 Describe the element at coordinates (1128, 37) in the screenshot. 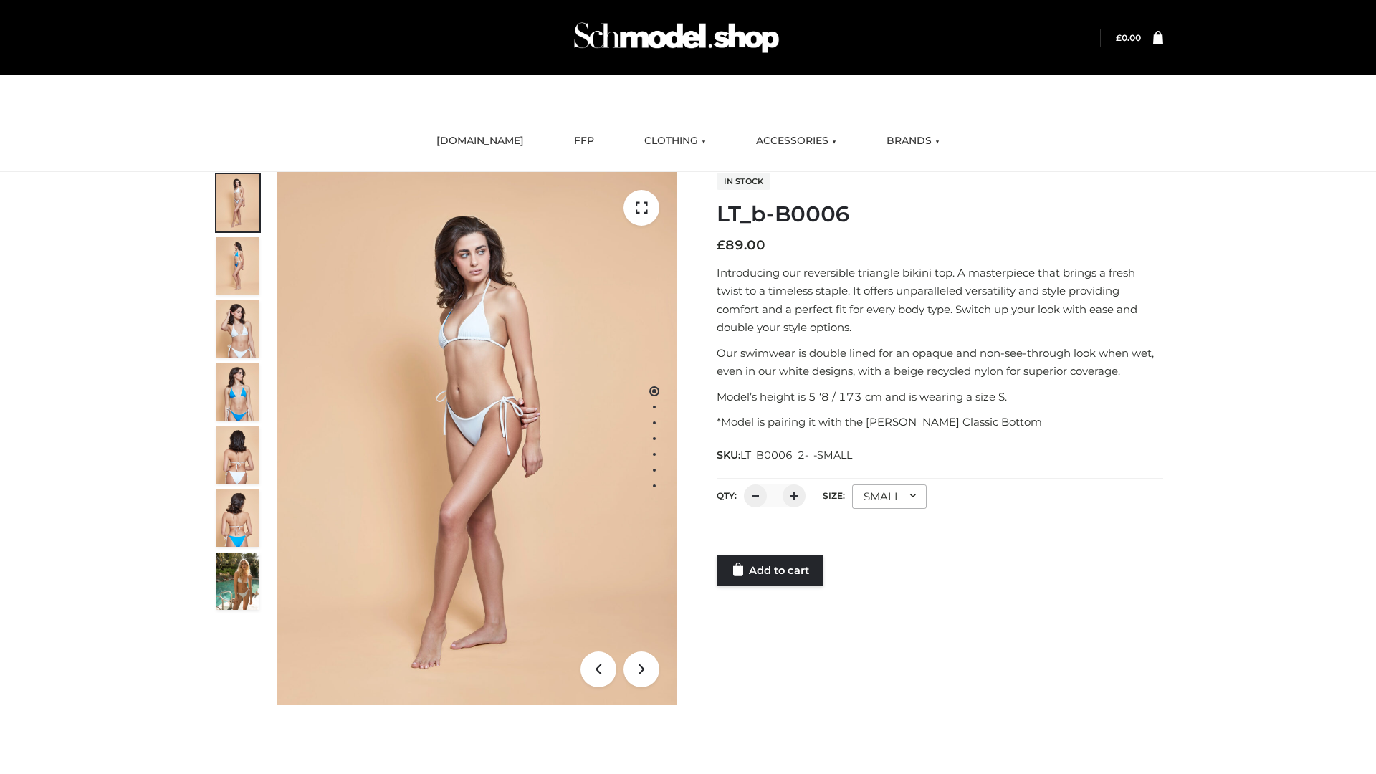

I see `bdi: 0.00` at that location.